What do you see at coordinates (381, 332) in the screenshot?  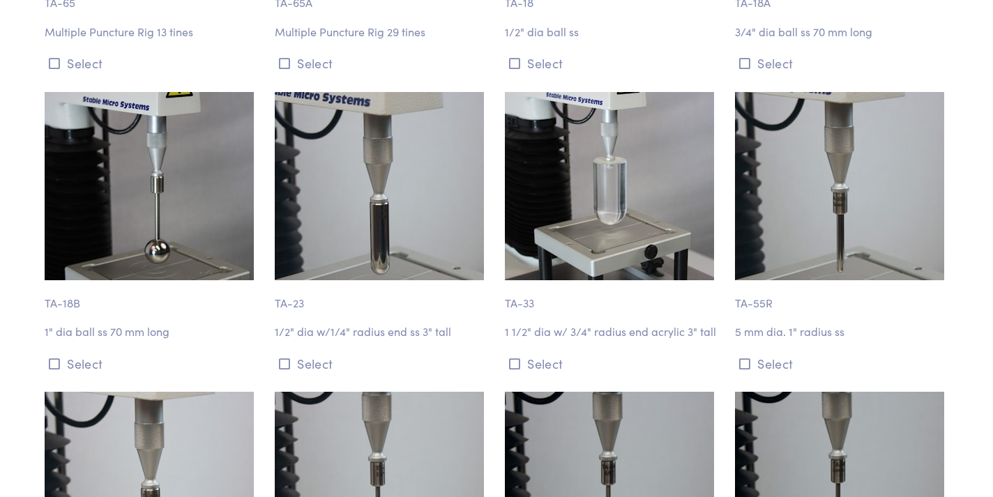 I see `p: 1/2" dia w/1/4" radius end ss 3" tall` at bounding box center [381, 332].